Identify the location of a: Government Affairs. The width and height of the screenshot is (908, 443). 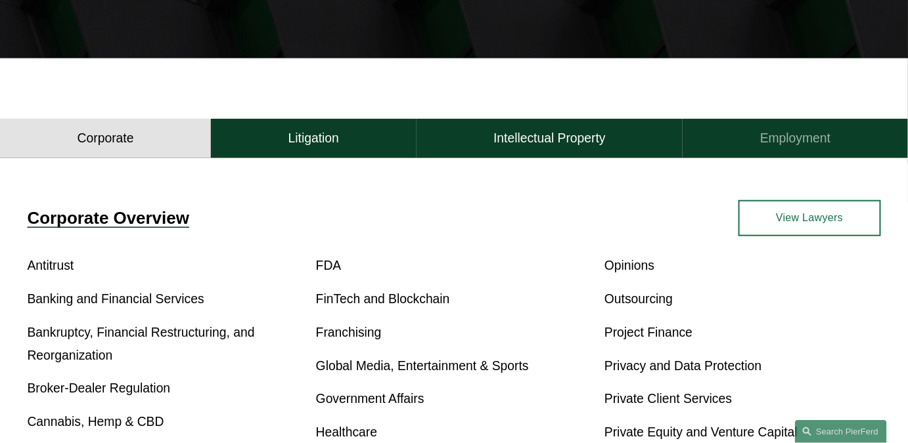
(370, 399).